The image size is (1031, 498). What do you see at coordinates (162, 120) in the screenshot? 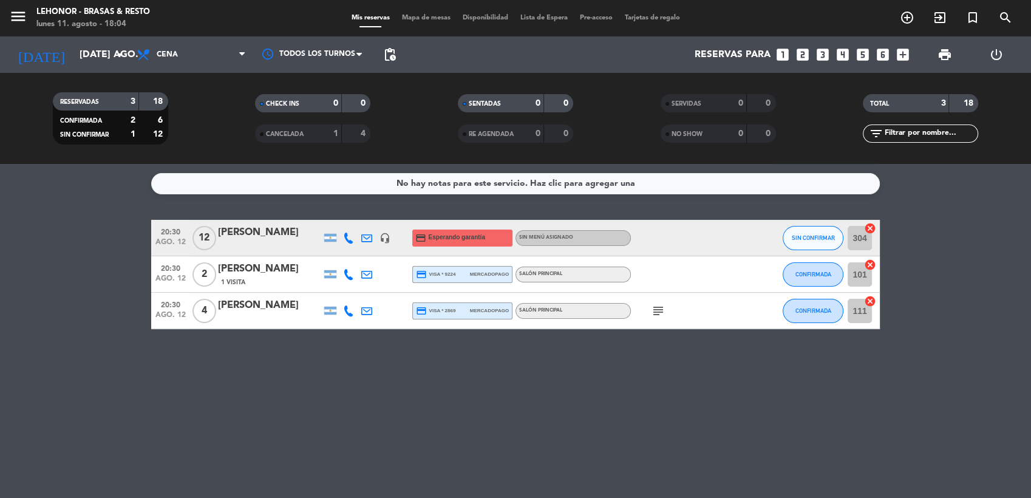
I see `strong: 6` at bounding box center [162, 120].